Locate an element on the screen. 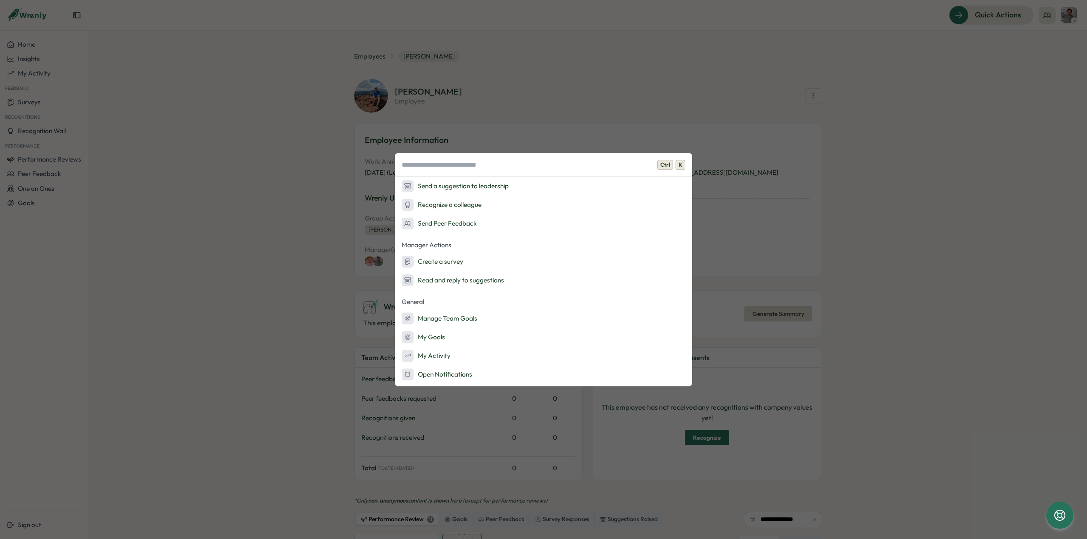  div: Send a suggestion to leadership is located at coordinates (455, 186).